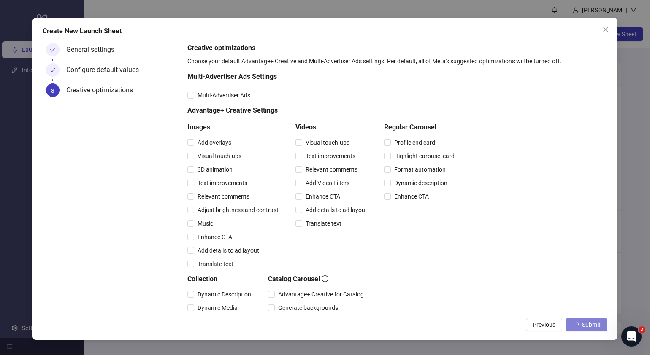 The height and width of the screenshot is (355, 650). I want to click on span: Highlight carousel card, so click(424, 156).